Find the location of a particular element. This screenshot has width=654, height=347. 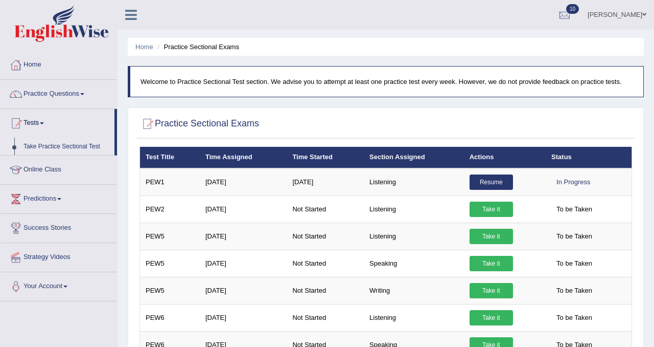

li: Practice Sectional Exams is located at coordinates (197, 47).